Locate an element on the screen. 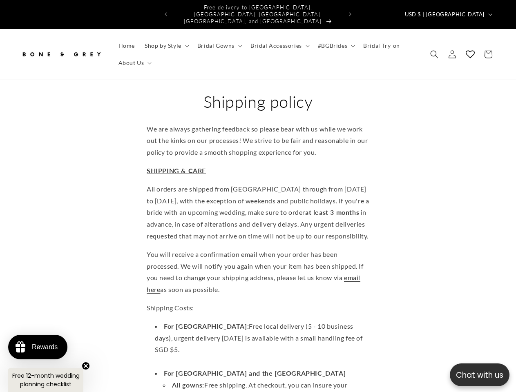 This screenshot has height=392, width=516. button: Next announcement is located at coordinates (350, 14).